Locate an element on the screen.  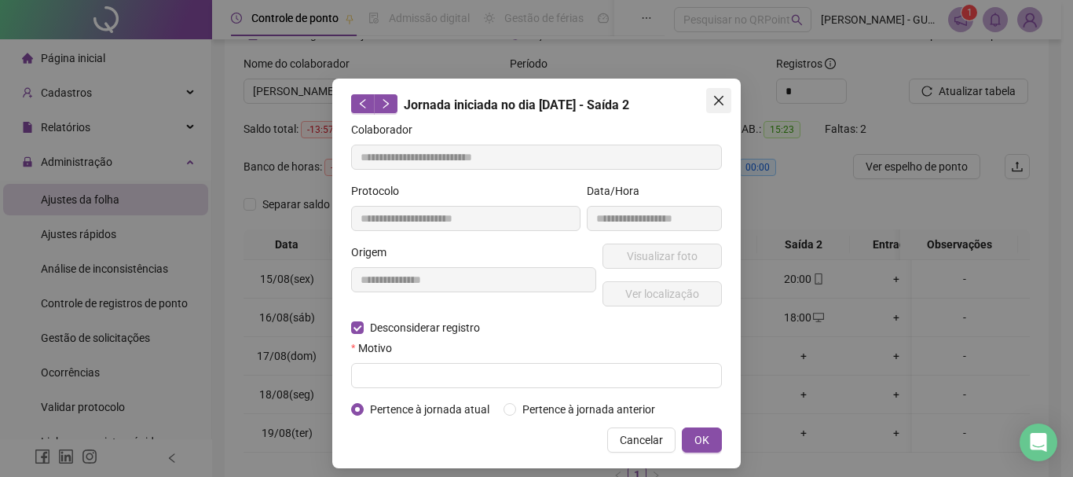
span: close is located at coordinates (719, 101).